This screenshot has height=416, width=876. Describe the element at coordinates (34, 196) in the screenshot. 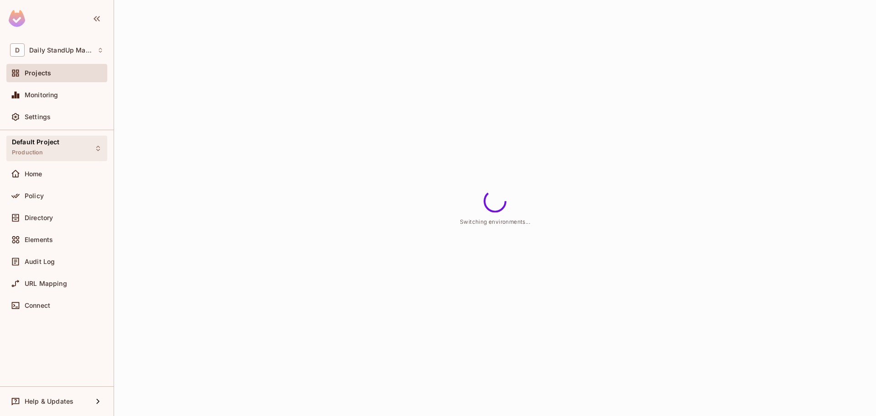

I see `span: Policy` at that location.